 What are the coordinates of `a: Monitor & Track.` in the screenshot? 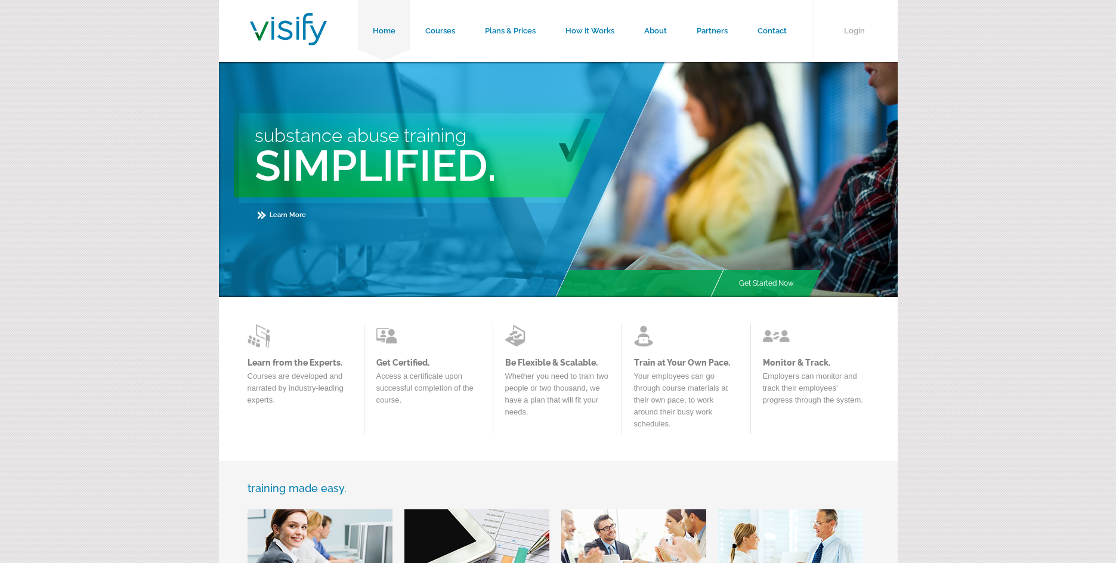 It's located at (815, 363).